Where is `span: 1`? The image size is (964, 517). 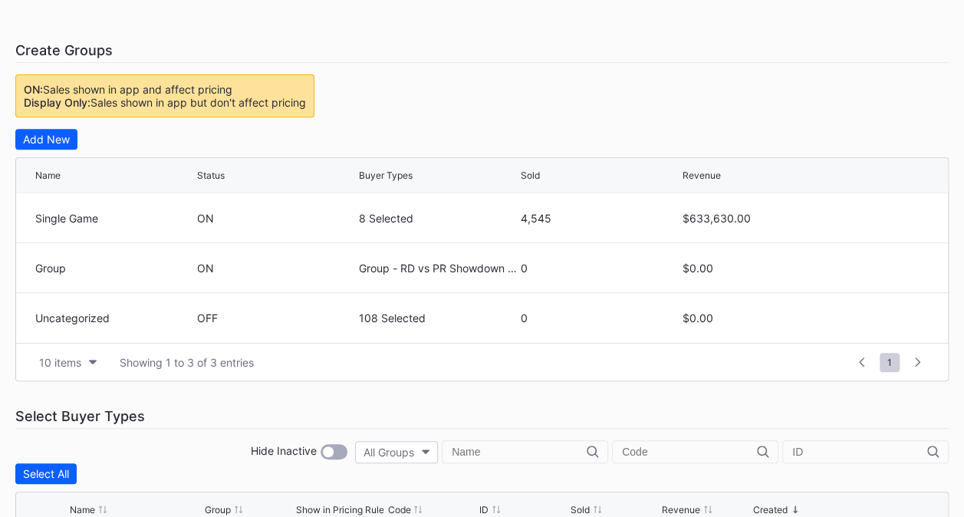 span: 1 is located at coordinates (890, 362).